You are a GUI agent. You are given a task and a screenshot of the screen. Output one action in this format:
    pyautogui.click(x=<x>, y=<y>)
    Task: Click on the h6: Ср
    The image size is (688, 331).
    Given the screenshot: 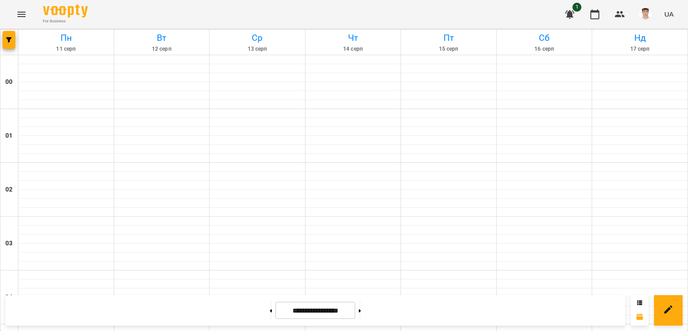 What is the action you would take?
    pyautogui.click(x=257, y=38)
    